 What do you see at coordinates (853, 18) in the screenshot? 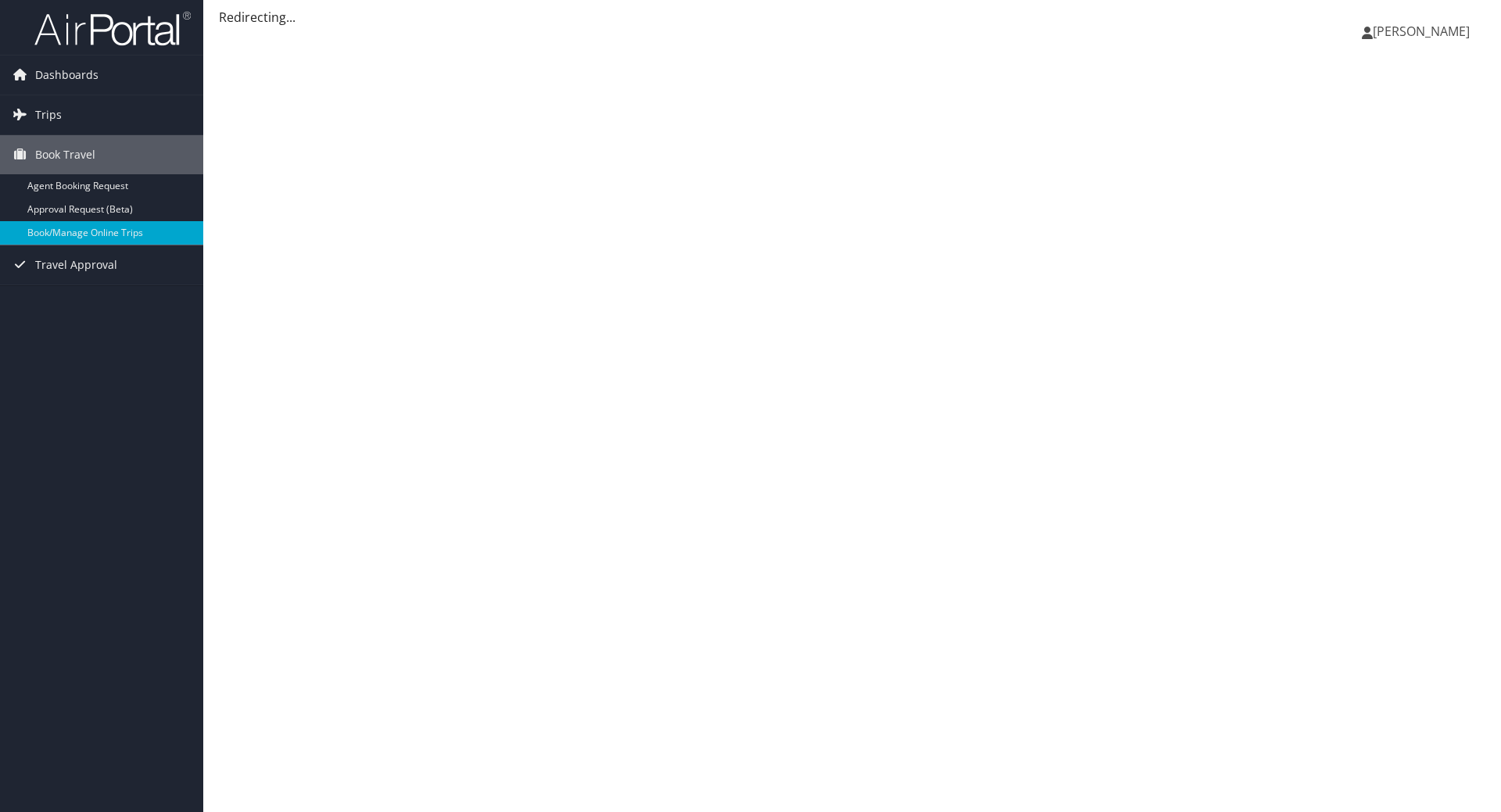
I see `div: Redirecting...` at bounding box center [853, 18].